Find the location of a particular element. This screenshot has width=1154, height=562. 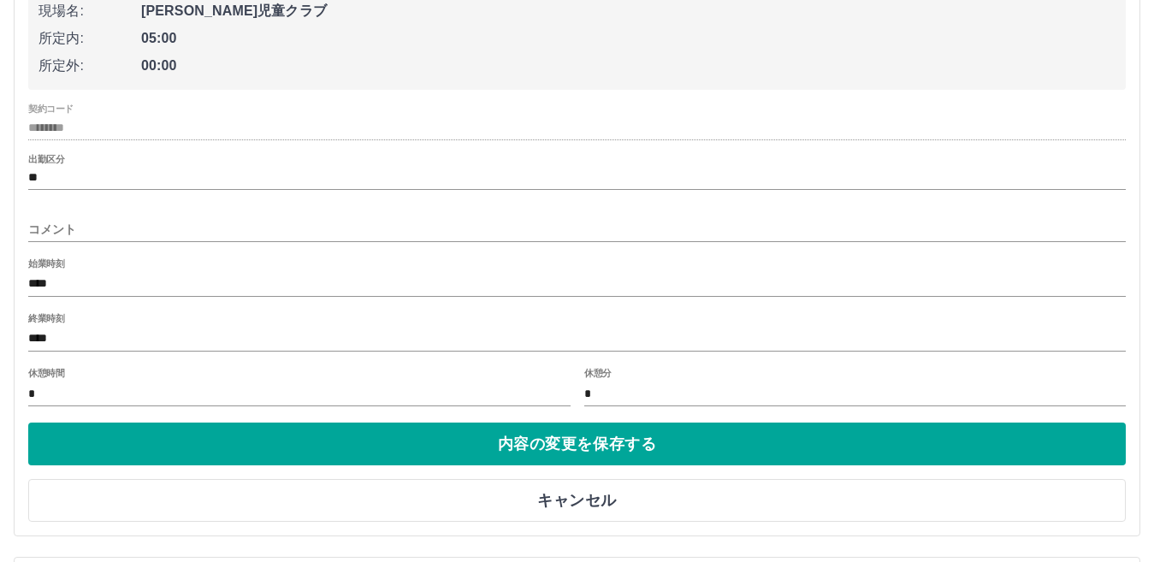

label: 休憩分 is located at coordinates (598, 373).